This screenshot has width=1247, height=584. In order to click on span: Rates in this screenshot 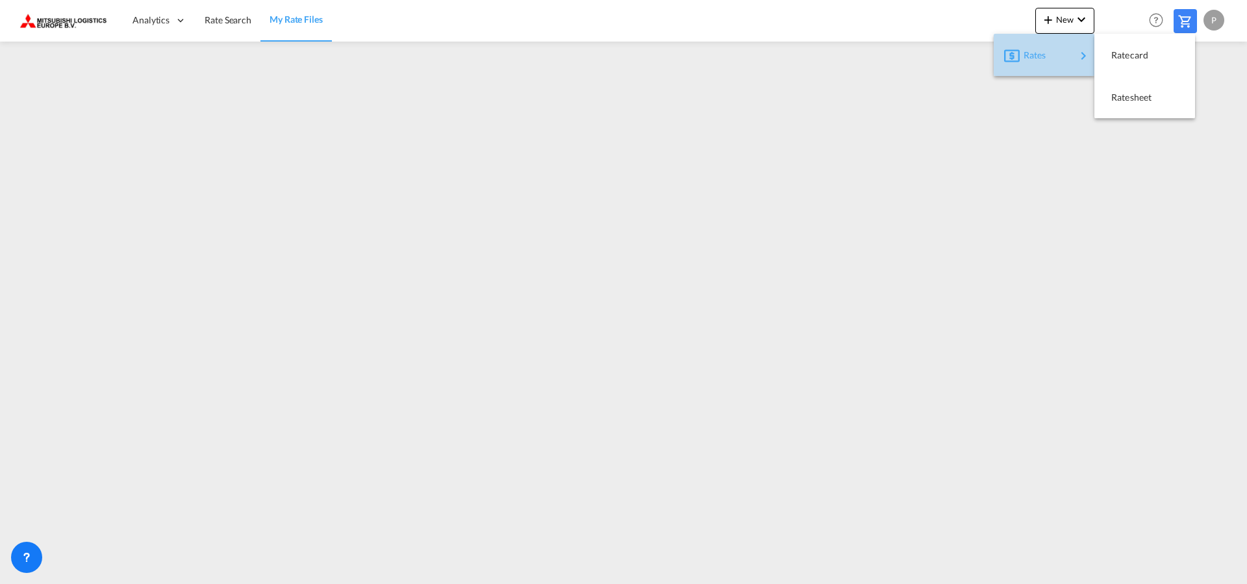, I will do `click(1031, 55)`.